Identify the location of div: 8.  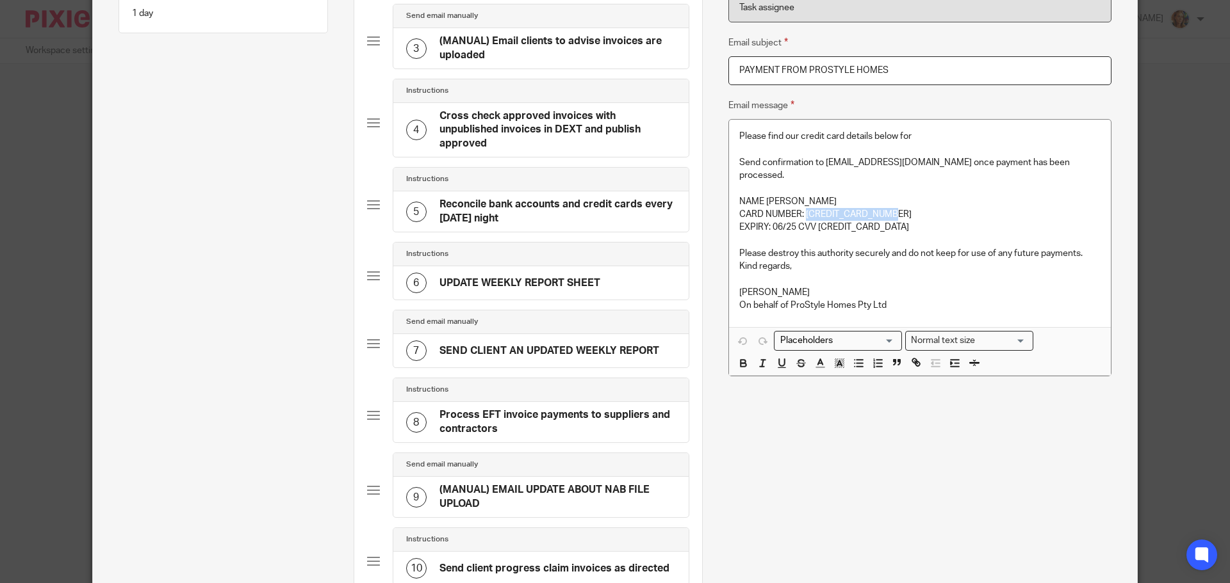
(416, 423).